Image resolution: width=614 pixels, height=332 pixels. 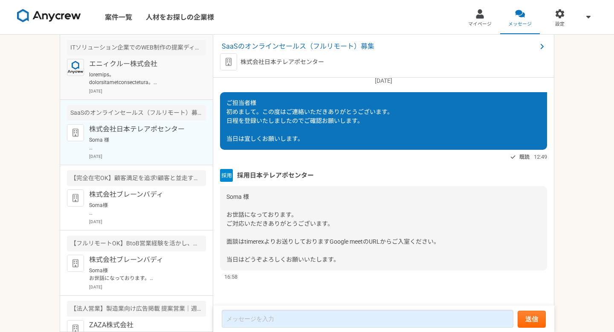 I want to click on span: SaaSのオンラインセールス（フルリモート）募集, so click(x=379, y=46).